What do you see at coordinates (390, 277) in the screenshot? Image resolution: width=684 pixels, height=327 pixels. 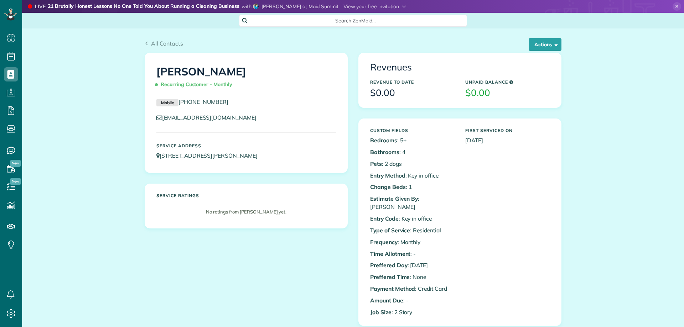 I see `b: Preffered Time` at bounding box center [390, 277].